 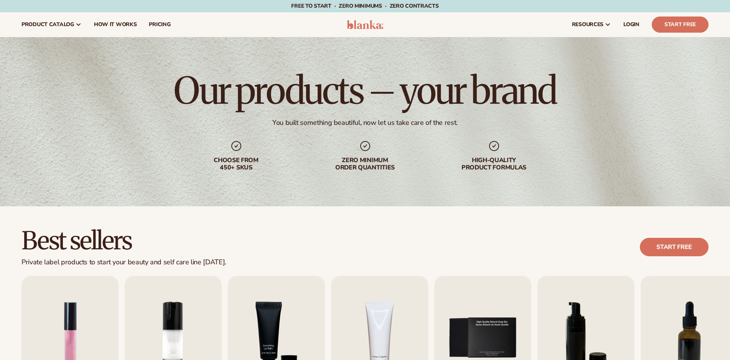 What do you see at coordinates (588, 25) in the screenshot?
I see `span: resources` at bounding box center [588, 25].